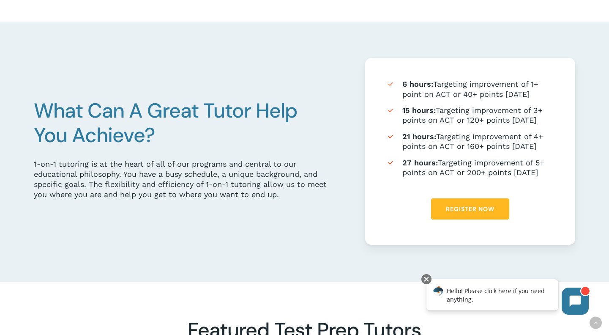 The width and height of the screenshot is (609, 335). I want to click on div: 1-on-1 tutoring is at the heart of all of our programs and central to our educational philosophy...., so click(180, 179).